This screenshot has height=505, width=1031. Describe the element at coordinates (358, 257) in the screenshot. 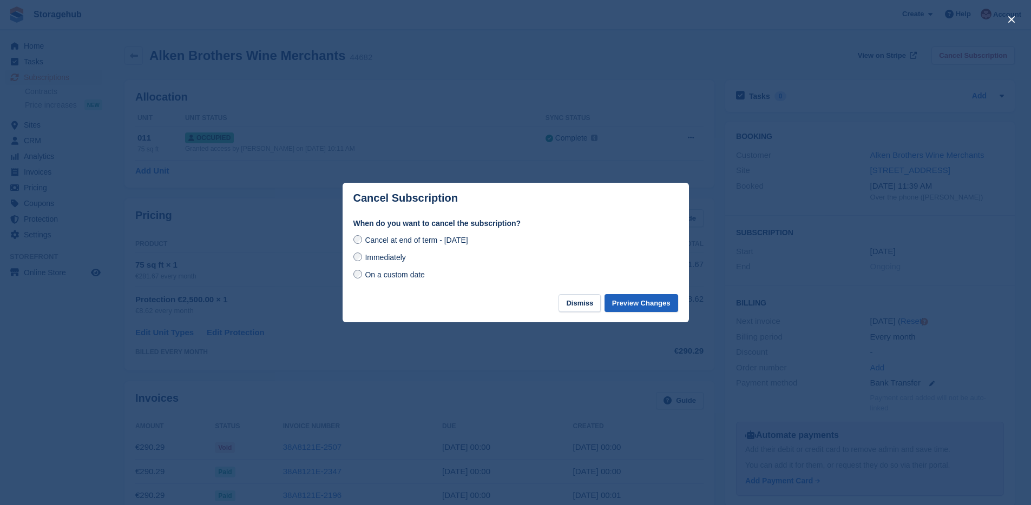

I see `input: Immediately` at that location.